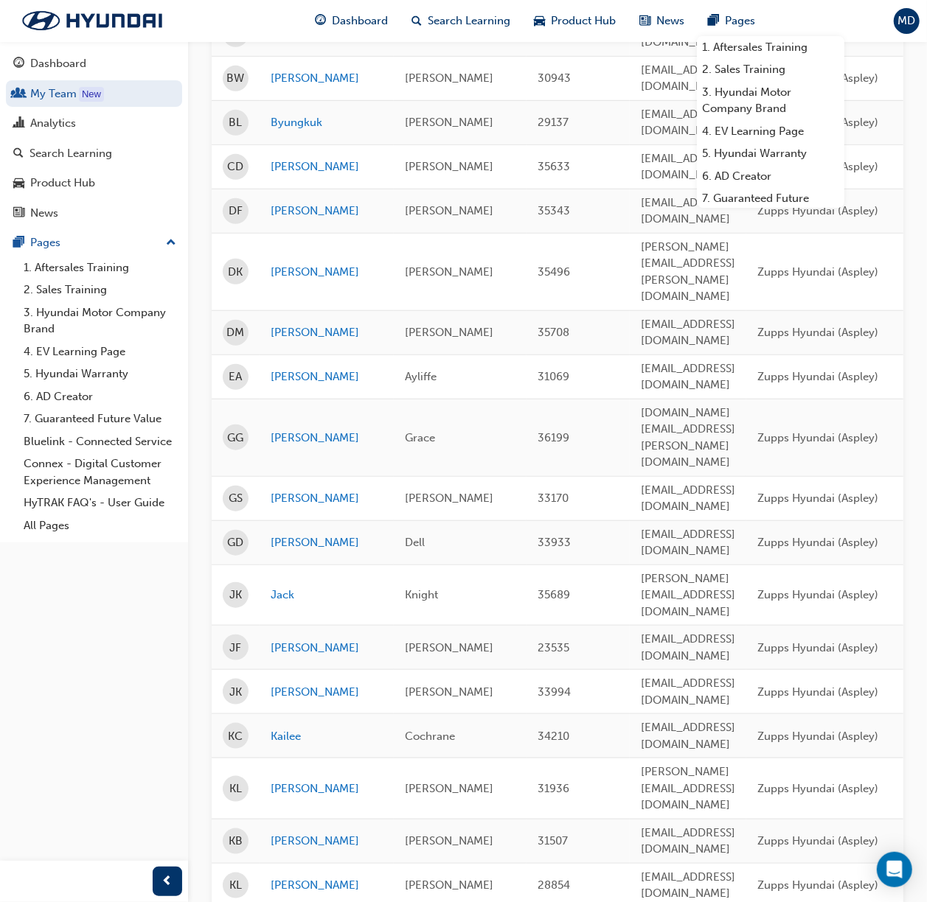 This screenshot has width=927, height=902. Describe the element at coordinates (167, 882) in the screenshot. I see `span: prev-icon` at that location.